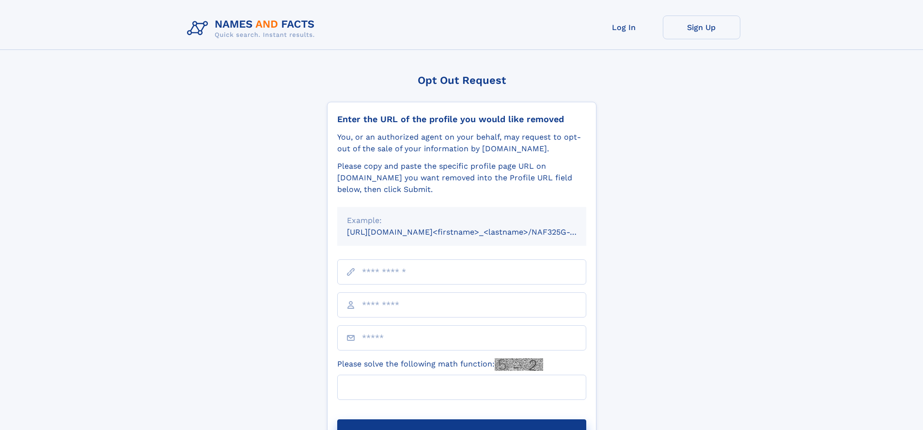 This screenshot has width=923, height=430. I want to click on label: Please solve the following math function:, so click(440, 364).